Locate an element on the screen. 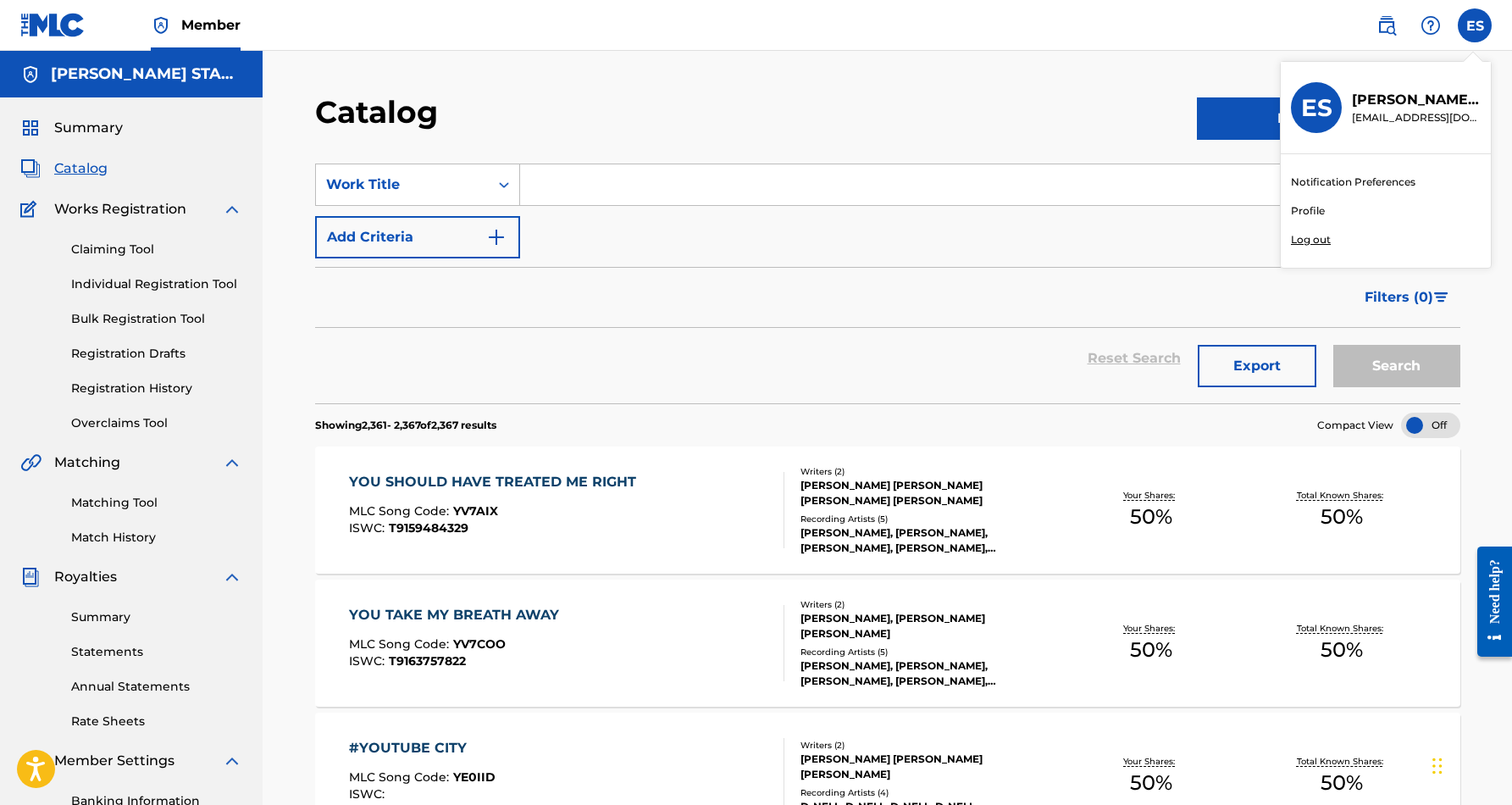 This screenshot has height=805, width=1512. img: Accounts is located at coordinates (30, 74).